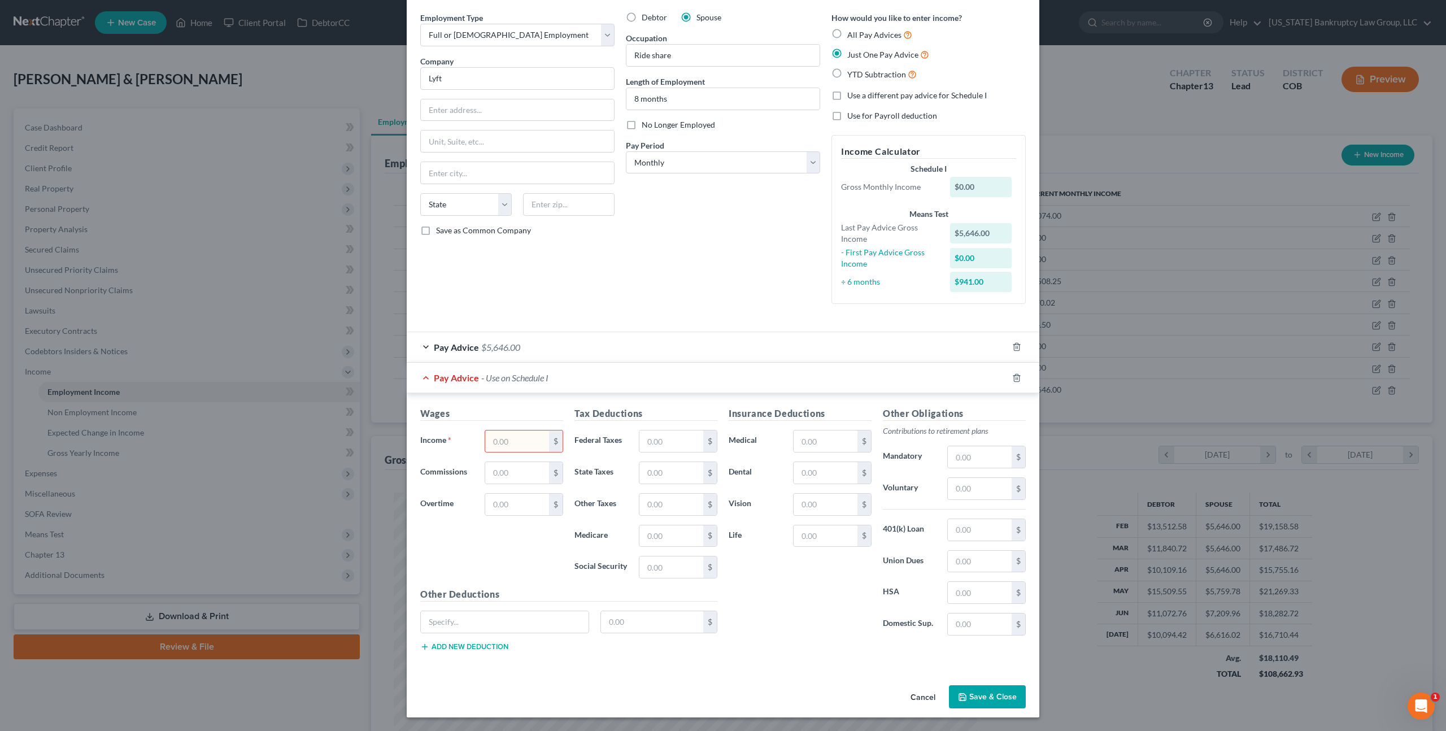 The height and width of the screenshot is (731, 1446). What do you see at coordinates (954, 413) in the screenshot?
I see `h5: Other Obligations` at bounding box center [954, 413].